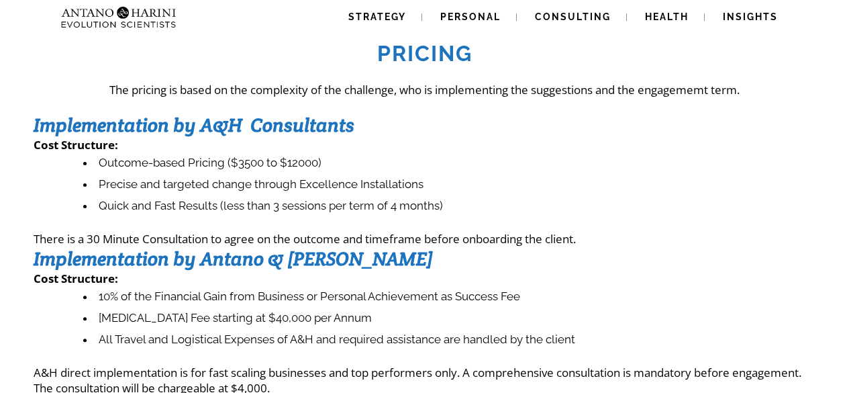 The height and width of the screenshot is (393, 849). I want to click on p: The pricing is based on the complexity of the challenge, who is implementing the suggestions and ..., so click(424, 89).